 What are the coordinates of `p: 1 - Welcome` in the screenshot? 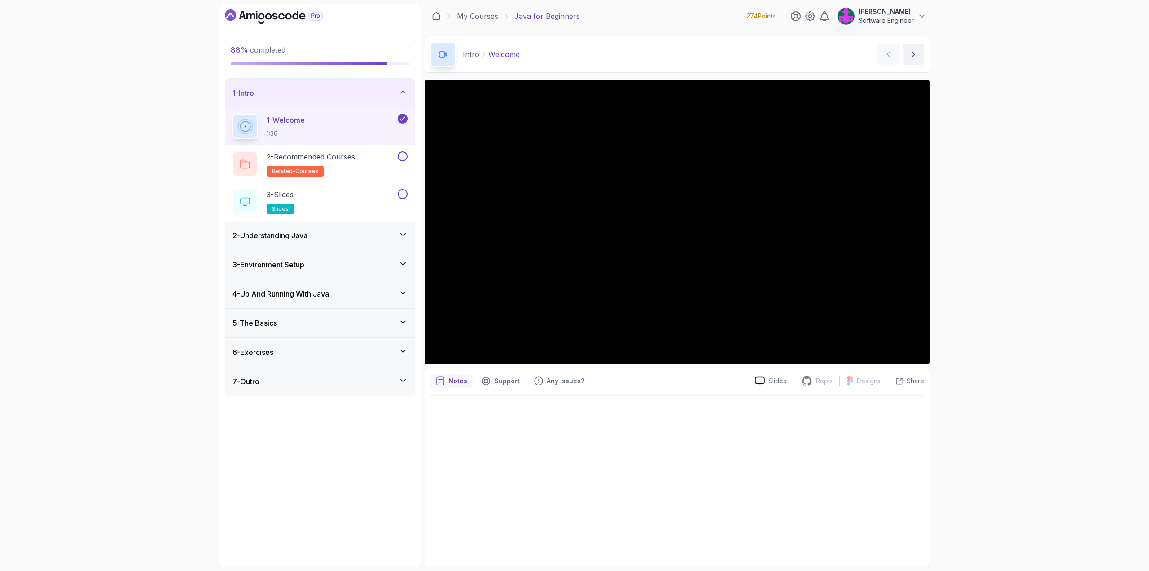 It's located at (286, 120).